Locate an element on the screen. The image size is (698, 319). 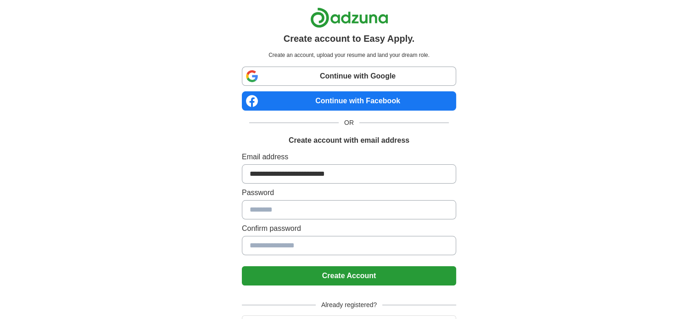
button: Create Account is located at coordinates (349, 276).